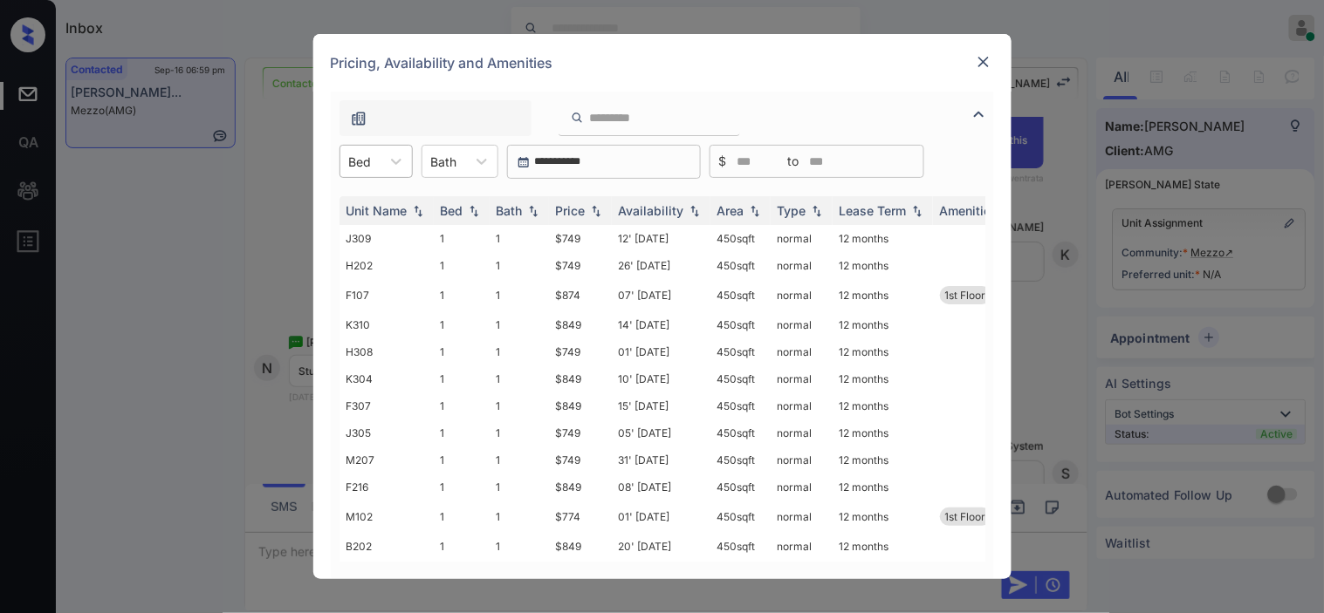 The height and width of the screenshot is (613, 1324). I want to click on div: Price, so click(571, 210).